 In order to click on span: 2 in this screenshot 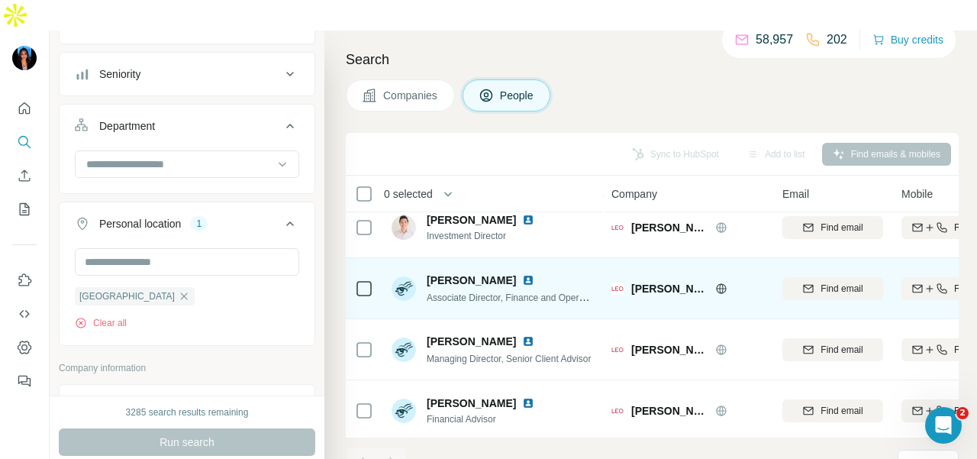, I will do `click(962, 413)`.